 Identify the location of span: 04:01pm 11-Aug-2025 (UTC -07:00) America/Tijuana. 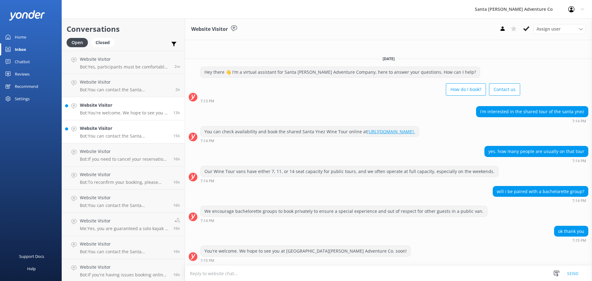
(177, 251).